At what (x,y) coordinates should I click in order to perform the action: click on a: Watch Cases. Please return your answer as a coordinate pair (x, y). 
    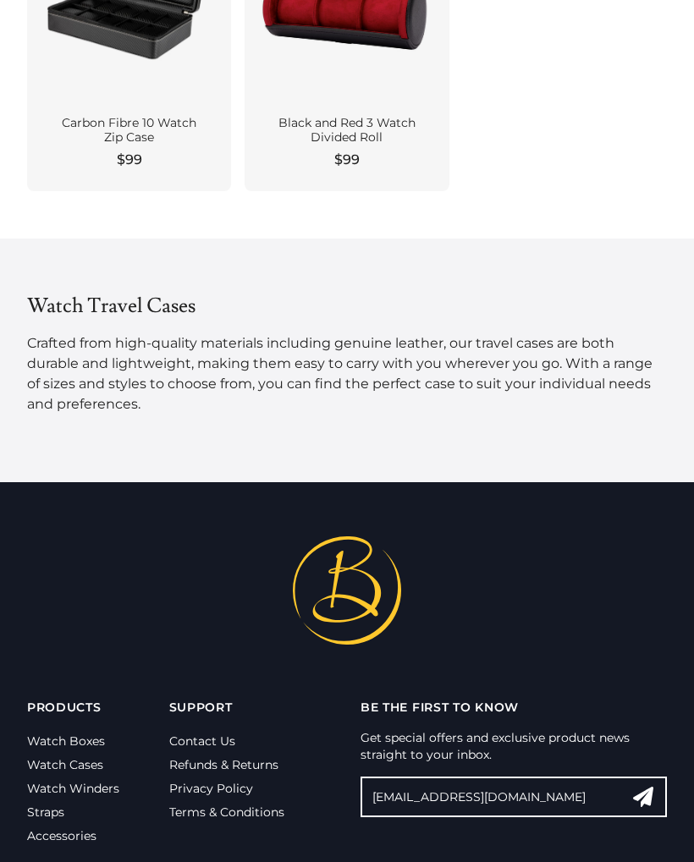
    Looking at the image, I should click on (65, 765).